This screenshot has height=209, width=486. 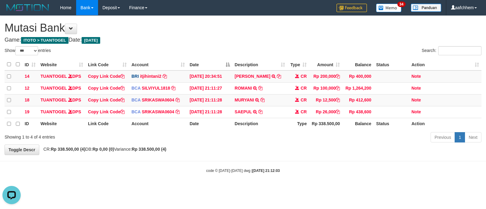 What do you see at coordinates (326, 65) in the screenshot?
I see `th: Amount: activate to sort column ascending` at bounding box center [326, 65].